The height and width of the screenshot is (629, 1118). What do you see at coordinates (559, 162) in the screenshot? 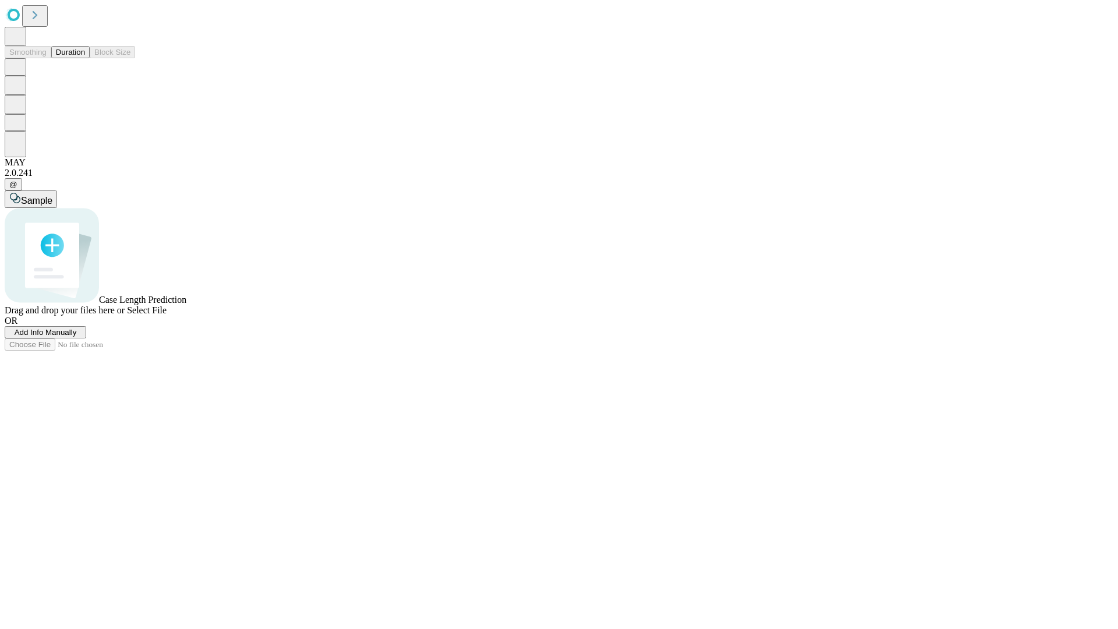
I see `div: MAY` at bounding box center [559, 162].